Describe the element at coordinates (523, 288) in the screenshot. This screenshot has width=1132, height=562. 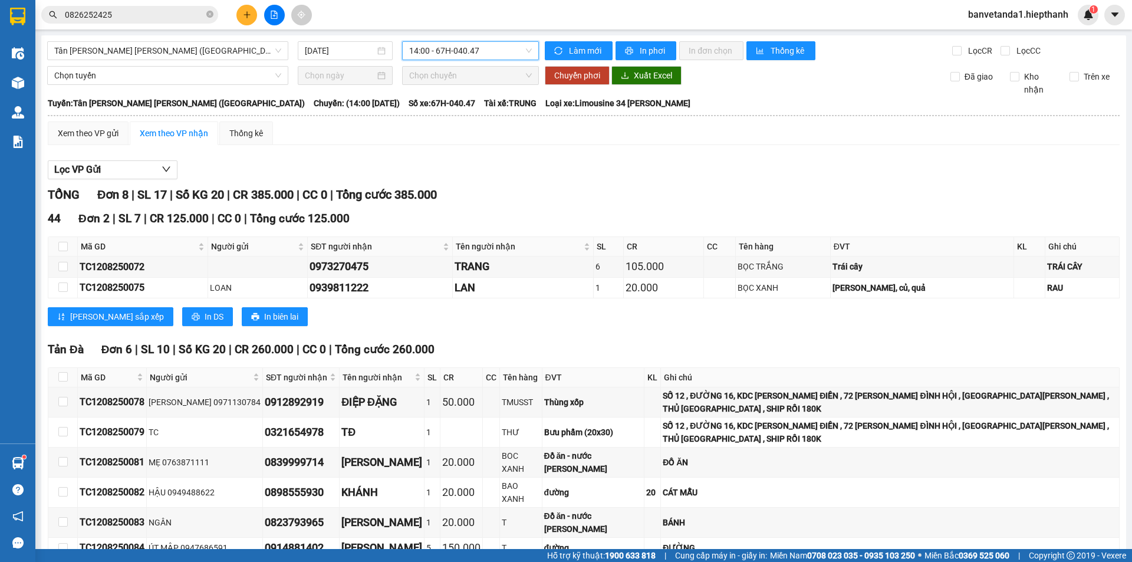
I see `div: LAN` at that location.